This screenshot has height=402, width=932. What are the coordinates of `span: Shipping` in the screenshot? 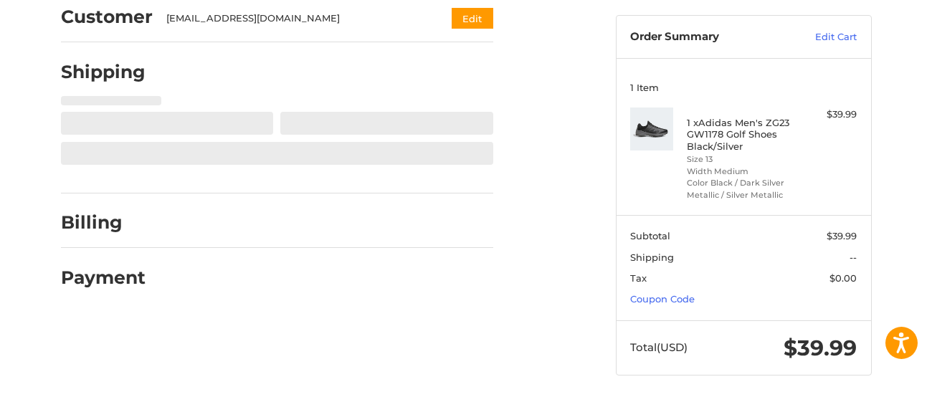 It's located at (652, 257).